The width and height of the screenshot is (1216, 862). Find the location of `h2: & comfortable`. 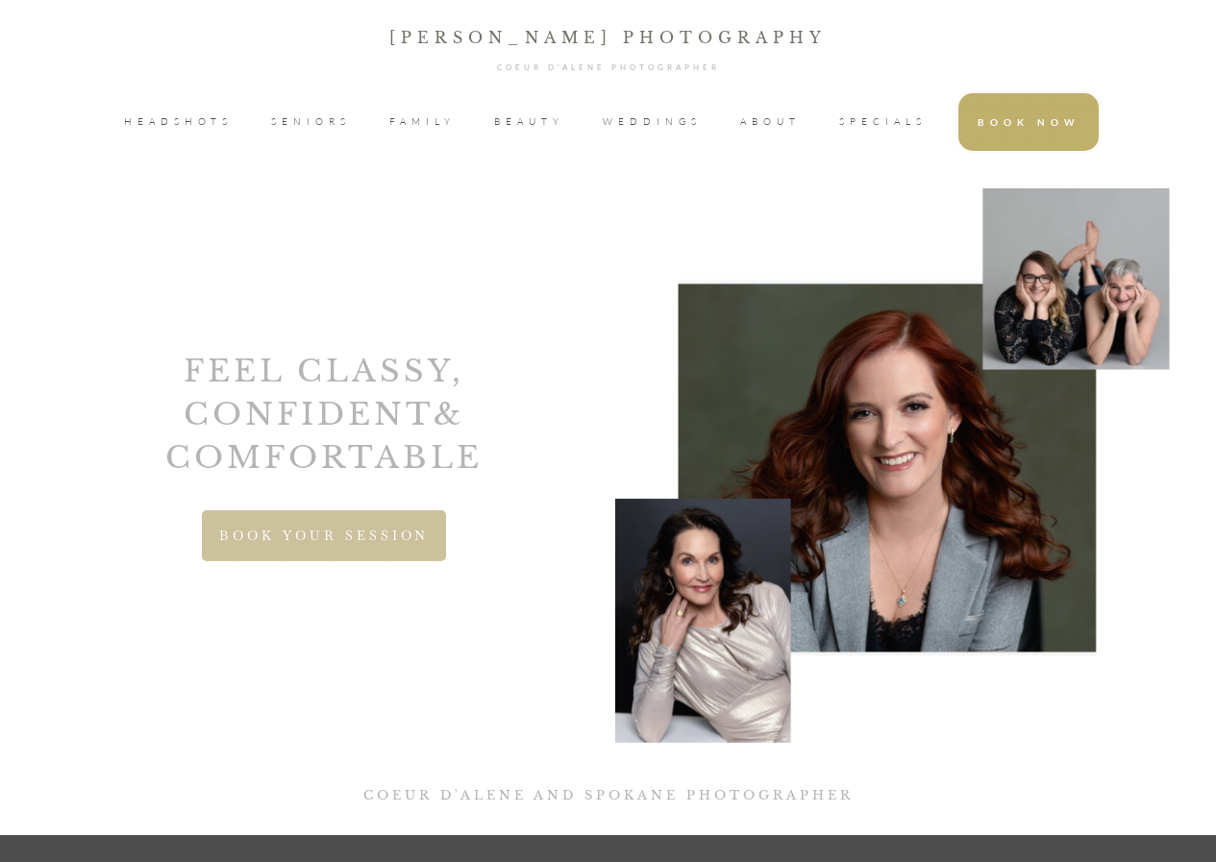

h2: & comfortable is located at coordinates (323, 419).